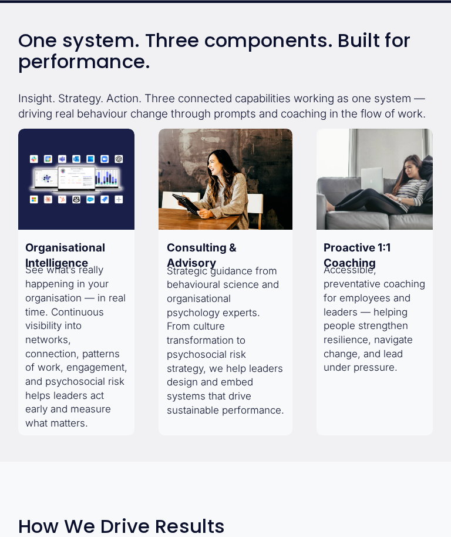 This screenshot has height=537, width=451. Describe the element at coordinates (375, 319) in the screenshot. I see `p: Accessible, preventative coaching for employees and leaders — helping people strengthen resilienc...` at that location.